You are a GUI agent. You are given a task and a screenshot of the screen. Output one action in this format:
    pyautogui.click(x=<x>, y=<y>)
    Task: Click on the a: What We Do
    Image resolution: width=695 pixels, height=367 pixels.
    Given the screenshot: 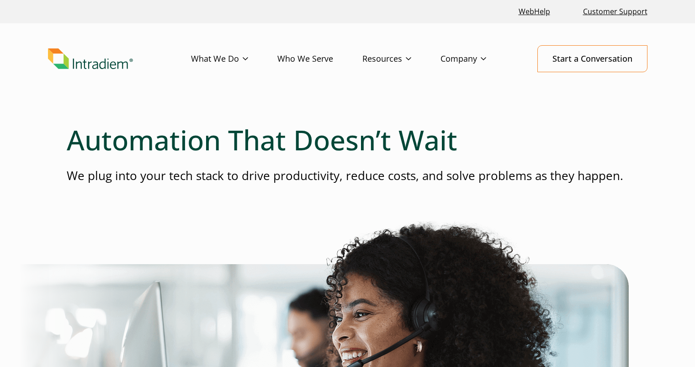 What is the action you would take?
    pyautogui.click(x=234, y=59)
    